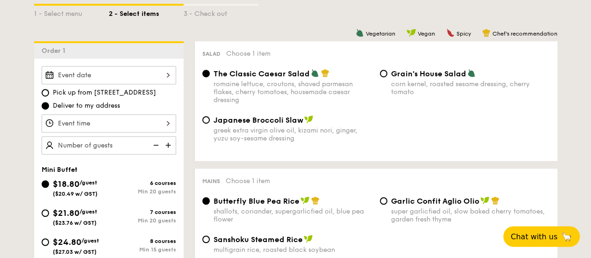 Image resolution: width=591 pixels, height=258 pixels. Describe the element at coordinates (55, 50) in the screenshot. I see `span: Order 1` at that location.